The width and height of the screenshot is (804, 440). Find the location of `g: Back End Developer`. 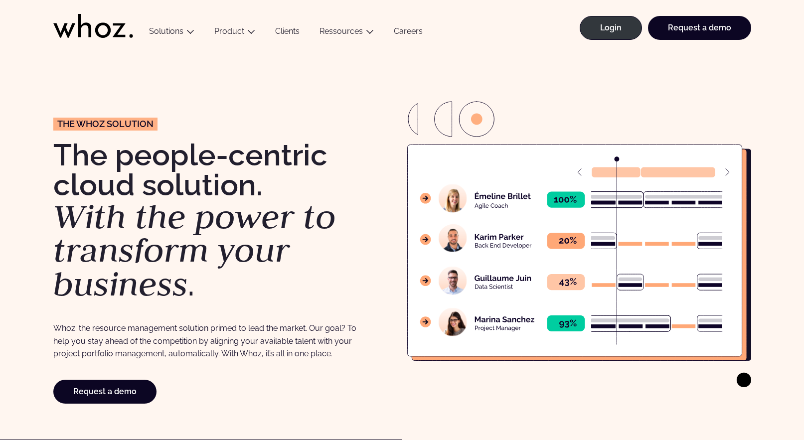

g: Back End Developer is located at coordinates (503, 246).